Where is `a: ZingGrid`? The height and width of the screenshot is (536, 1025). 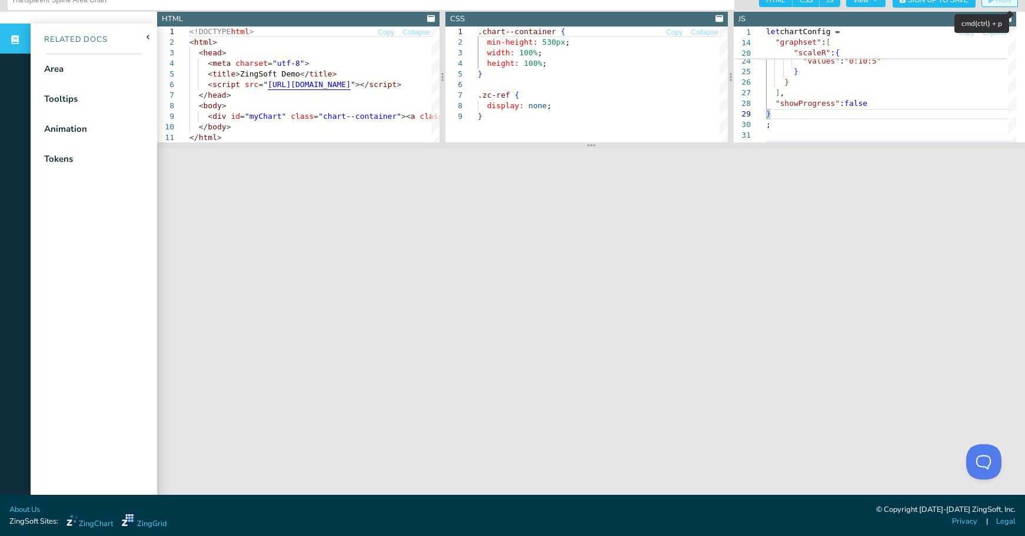 a: ZingGrid is located at coordinates (144, 522).